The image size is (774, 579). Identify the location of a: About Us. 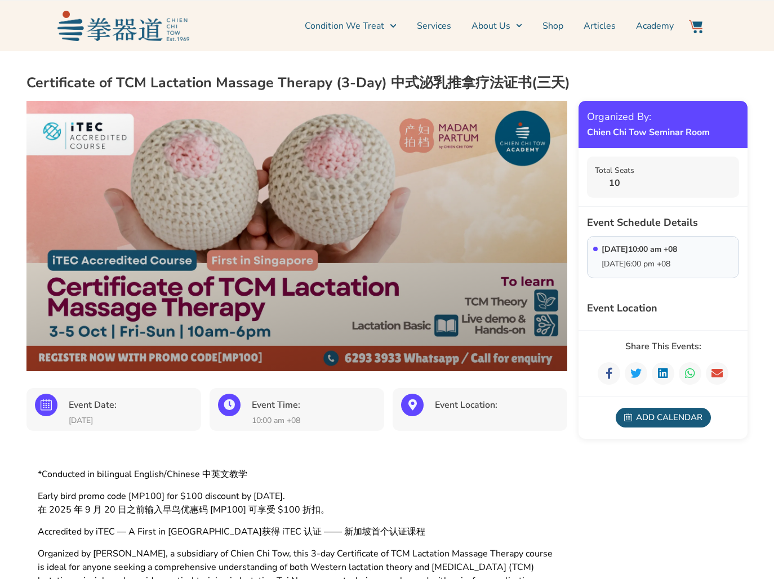
(497, 26).